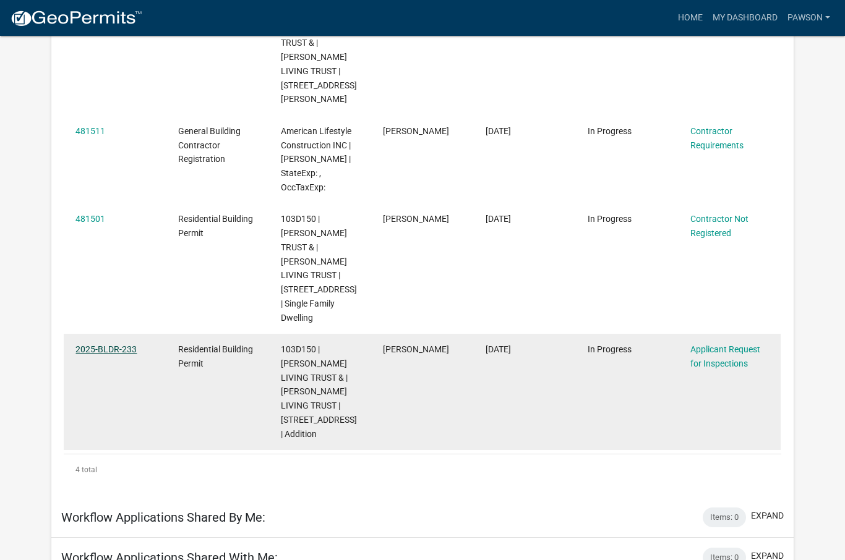 The height and width of the screenshot is (560, 845). I want to click on a: Pawson, so click(808, 18).